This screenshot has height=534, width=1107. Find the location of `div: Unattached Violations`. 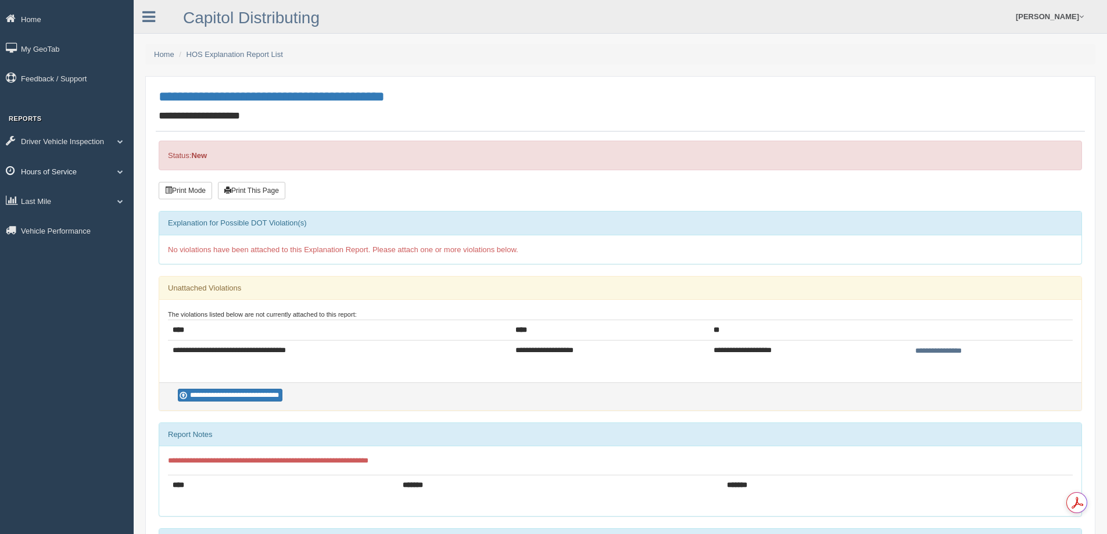

div: Unattached Violations is located at coordinates (620, 288).